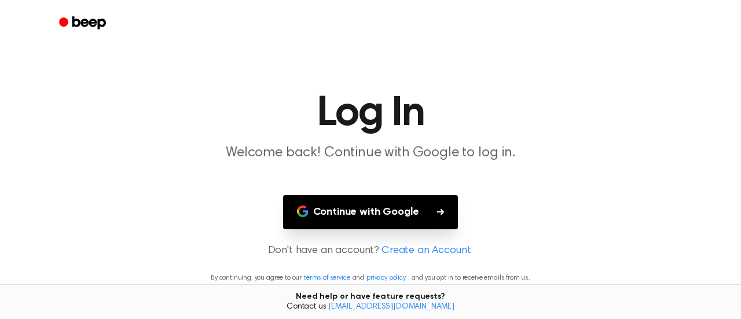  What do you see at coordinates (83, 23) in the screenshot?
I see `a: Beep` at bounding box center [83, 23].